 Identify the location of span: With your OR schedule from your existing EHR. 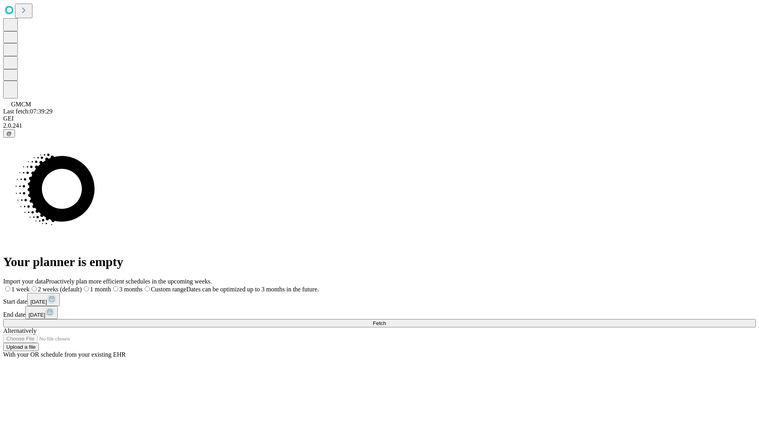
(64, 354).